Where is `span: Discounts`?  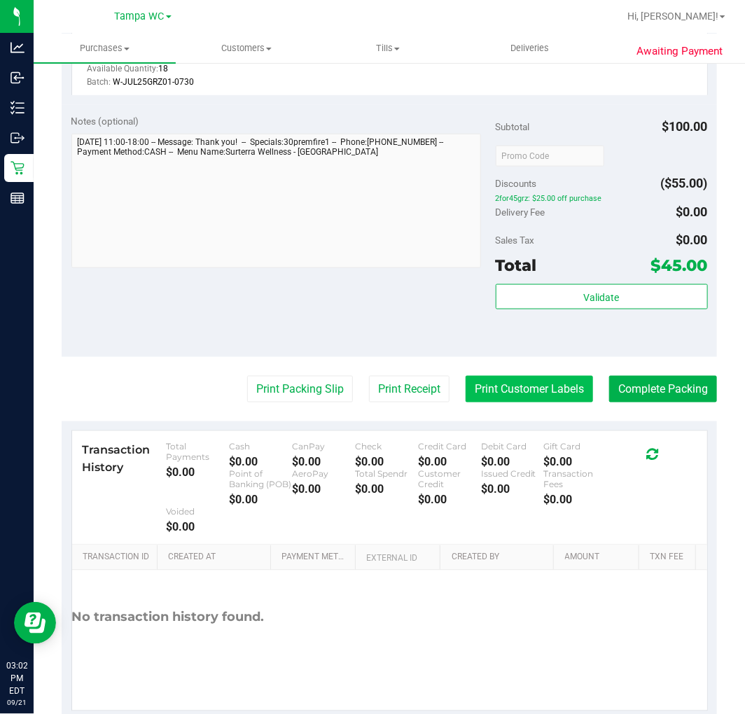
span: Discounts is located at coordinates (516, 183).